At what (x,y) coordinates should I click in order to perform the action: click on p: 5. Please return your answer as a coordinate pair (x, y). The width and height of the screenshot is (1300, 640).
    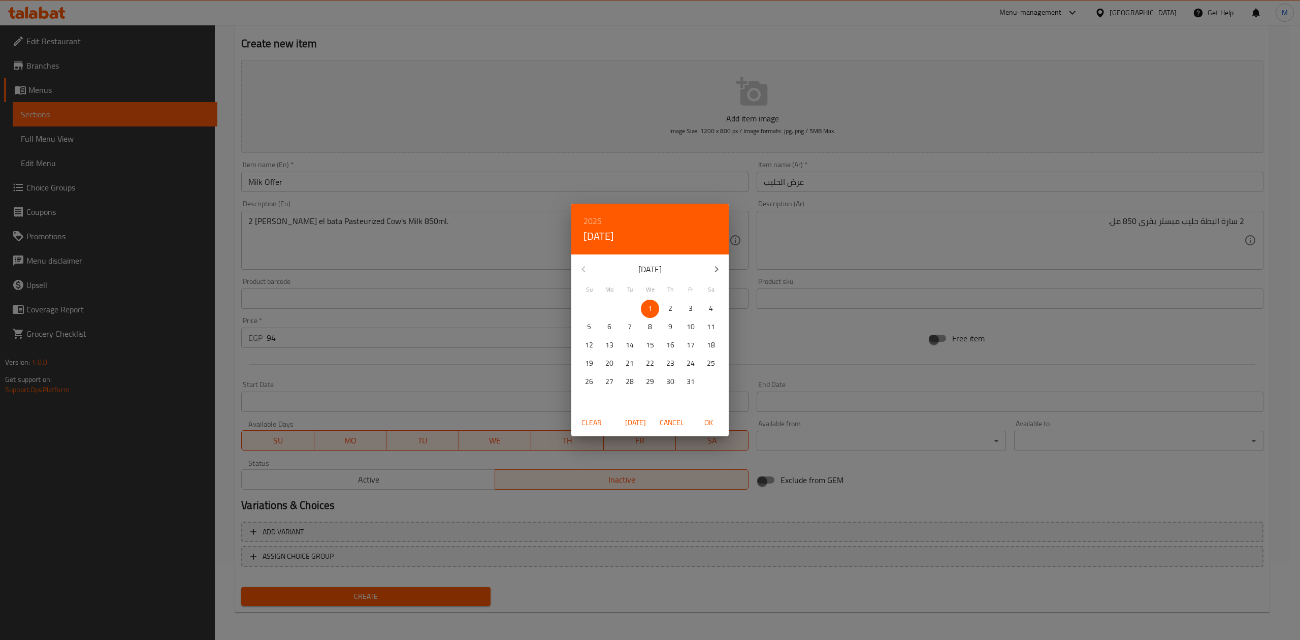
    Looking at the image, I should click on (589, 327).